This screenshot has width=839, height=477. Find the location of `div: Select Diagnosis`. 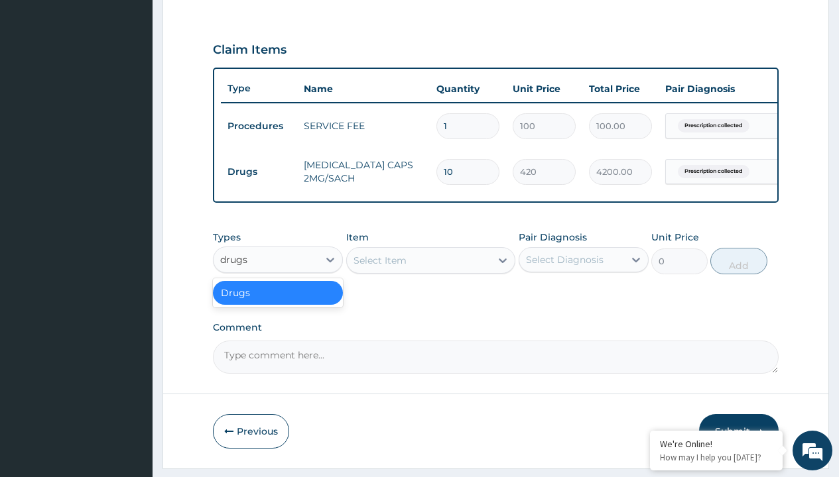

div: Select Diagnosis is located at coordinates (564, 260).